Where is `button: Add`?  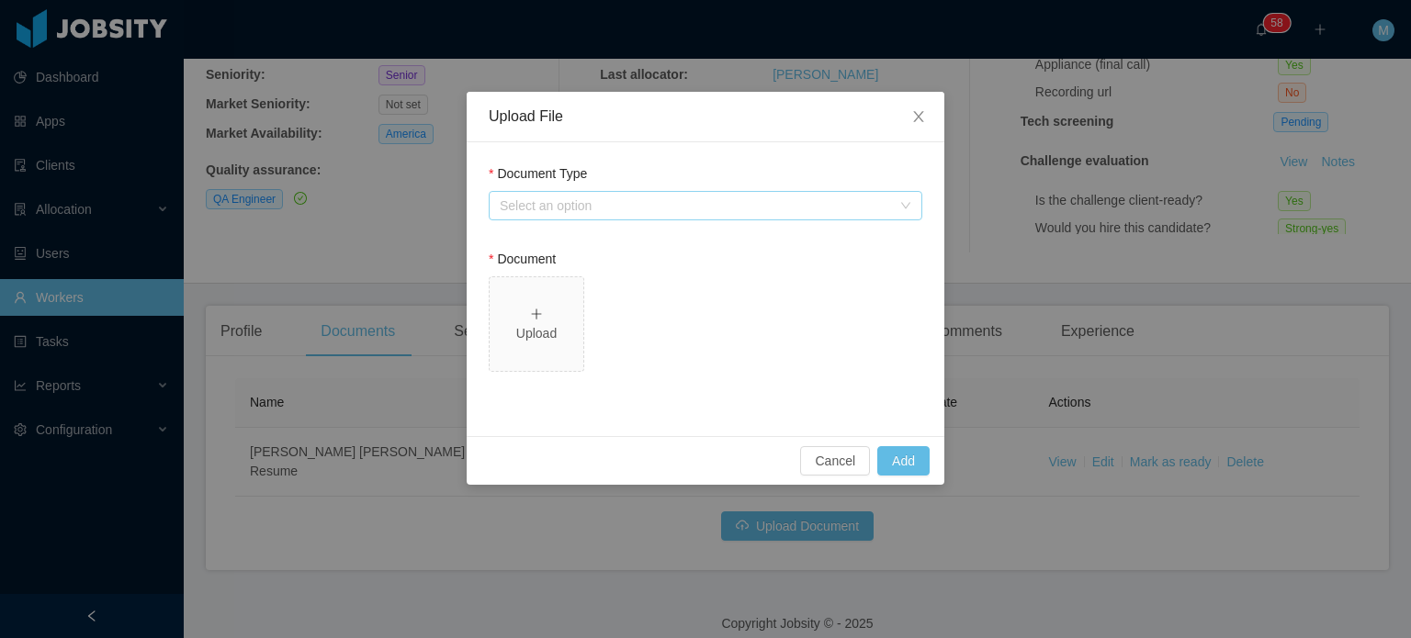
button: Add is located at coordinates (903, 461).